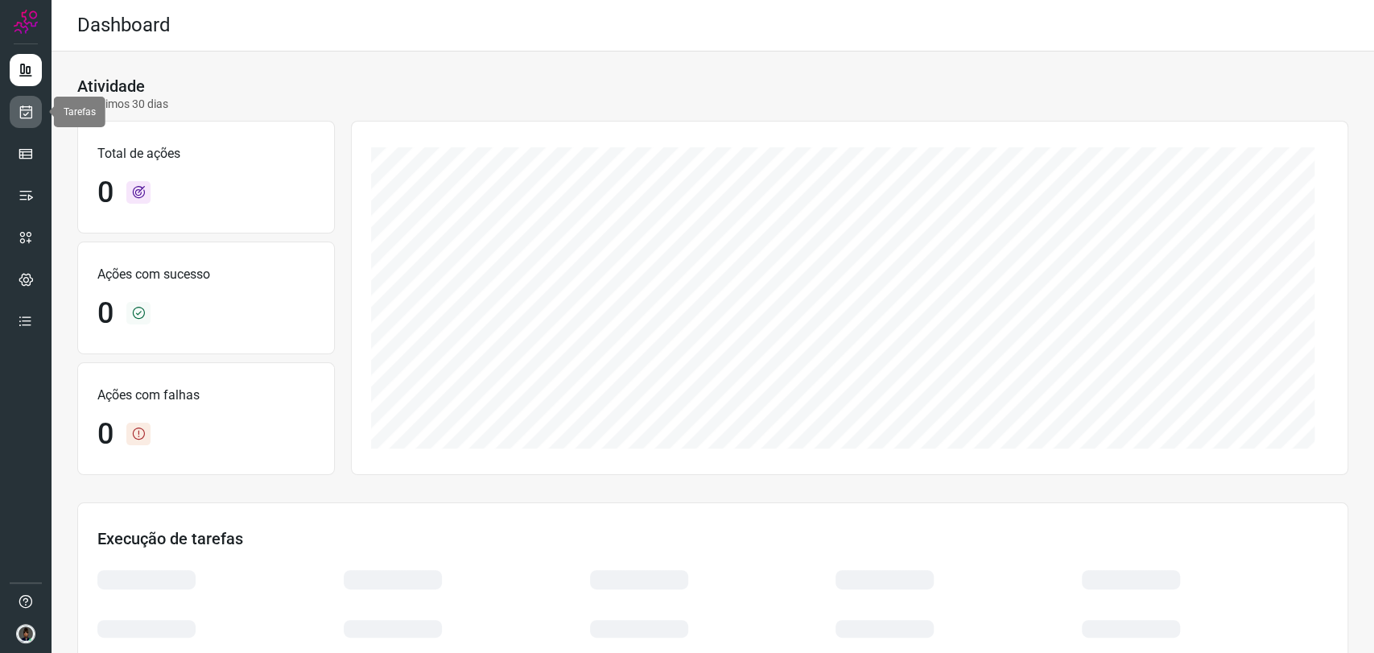  I want to click on span: Tarefas, so click(80, 112).